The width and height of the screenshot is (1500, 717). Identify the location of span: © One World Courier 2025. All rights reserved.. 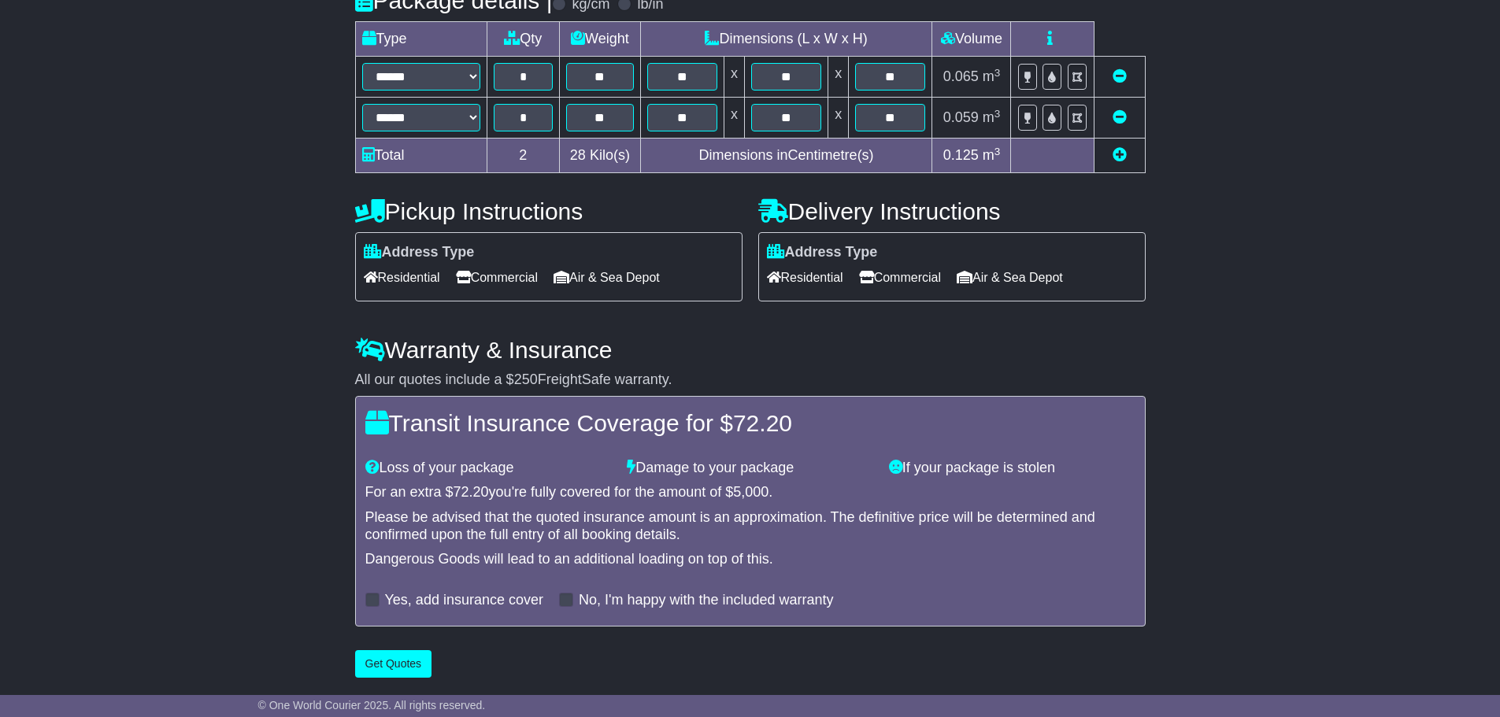
(372, 706).